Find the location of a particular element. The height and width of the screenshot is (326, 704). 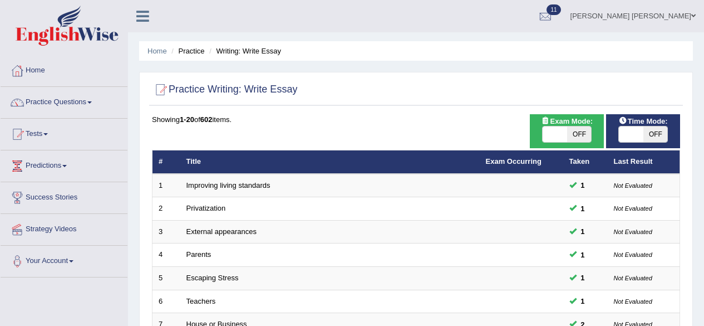

a: Improving living standards is located at coordinates (228, 185).